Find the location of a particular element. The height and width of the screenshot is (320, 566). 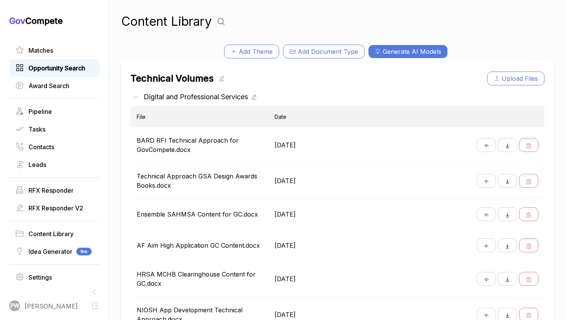

th: Date is located at coordinates (337, 117).